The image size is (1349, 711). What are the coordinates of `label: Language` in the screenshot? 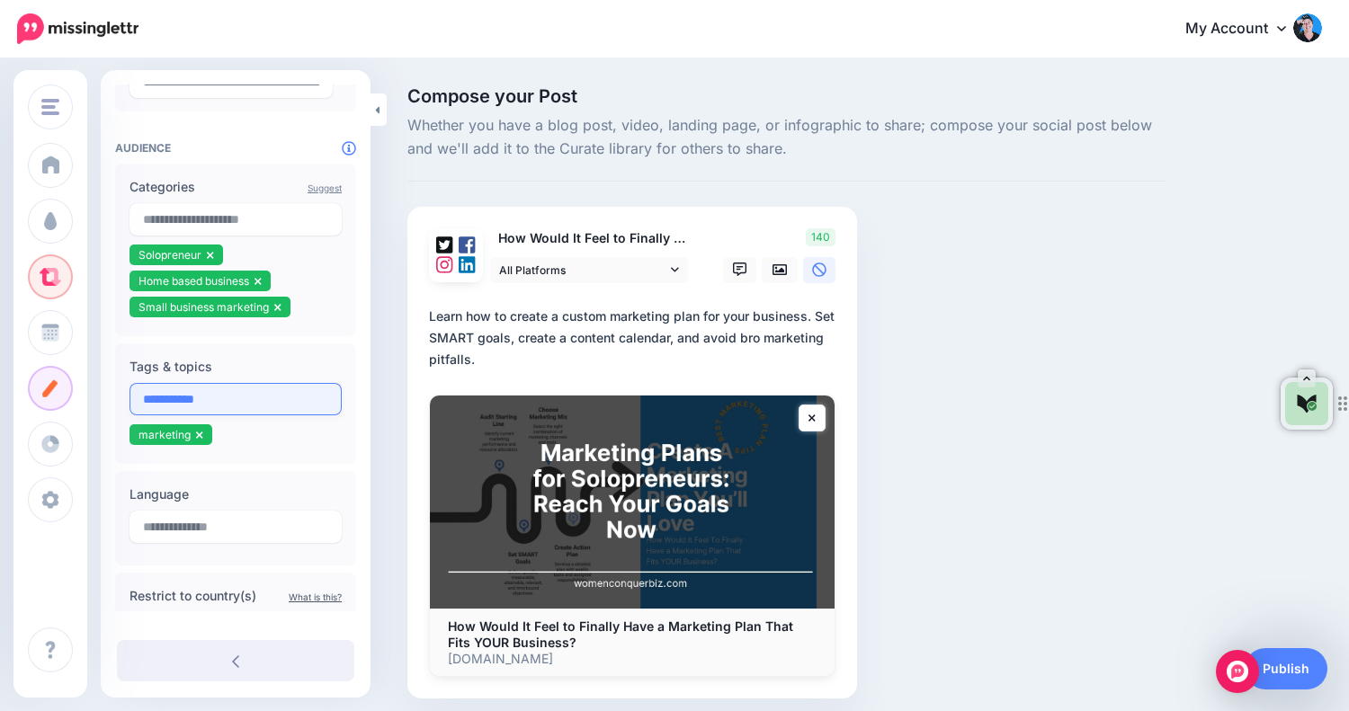 It's located at (236, 495).